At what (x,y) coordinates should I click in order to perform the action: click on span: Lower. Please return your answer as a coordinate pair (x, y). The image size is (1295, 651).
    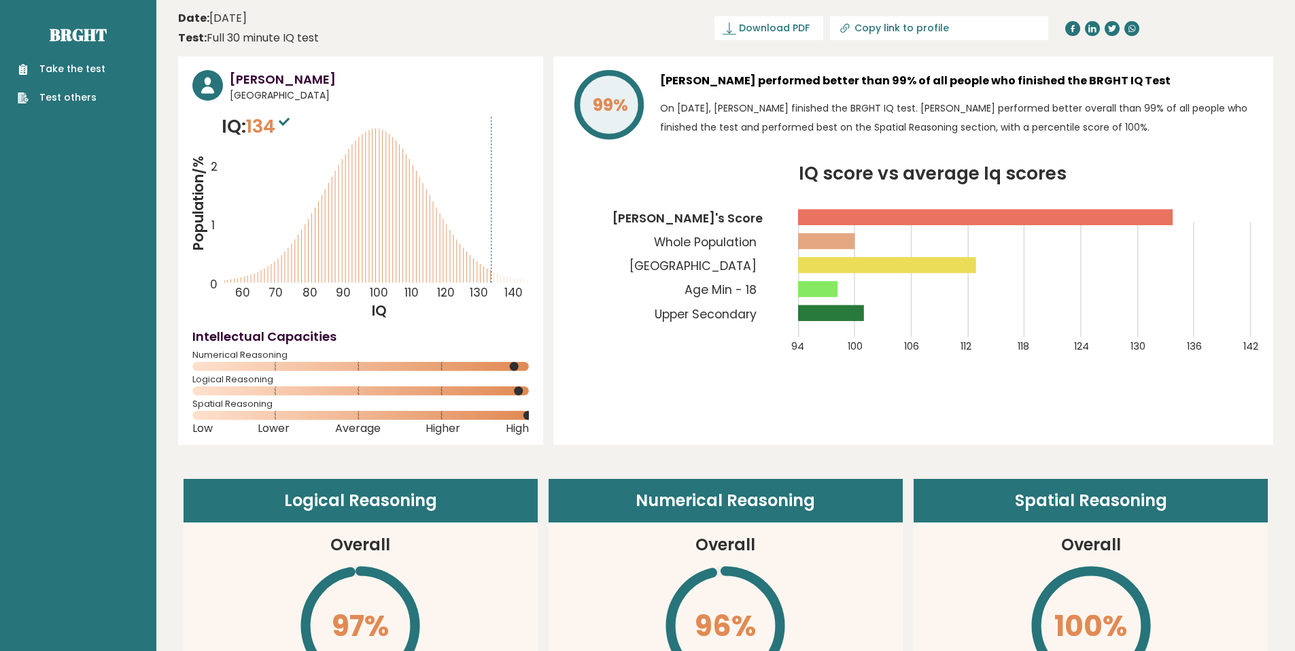
    Looking at the image, I should click on (273, 428).